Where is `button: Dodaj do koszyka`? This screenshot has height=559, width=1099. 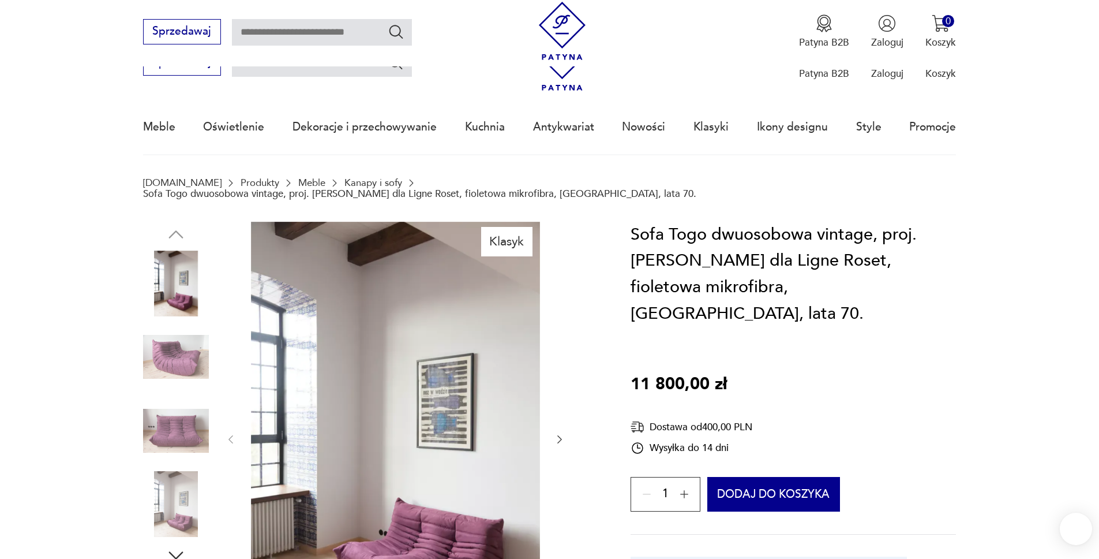 button: Dodaj do koszyka is located at coordinates (774, 494).